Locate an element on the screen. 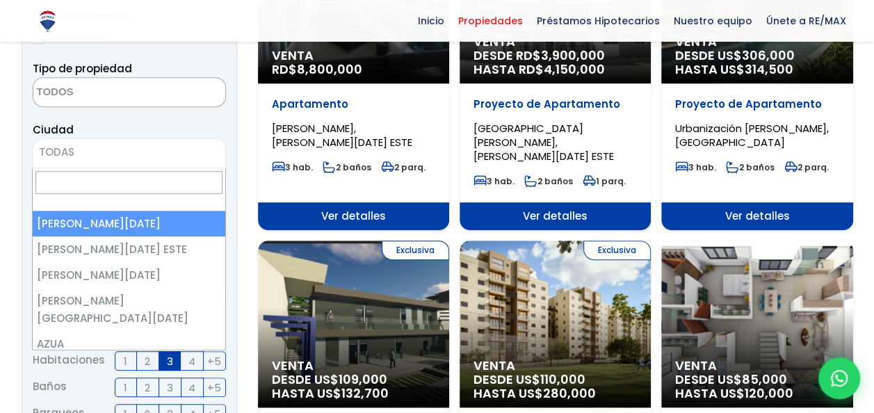 This screenshot has height=413, width=874. span: Tipo de propiedad is located at coordinates (82, 68).